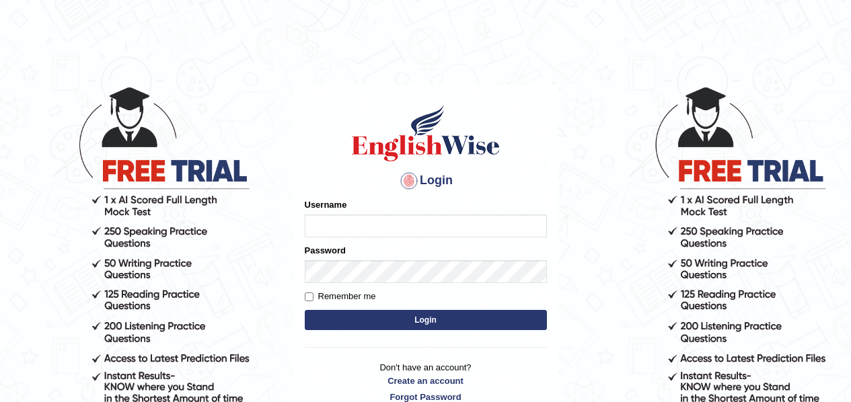  What do you see at coordinates (326, 204) in the screenshot?
I see `label: Username` at bounding box center [326, 204].